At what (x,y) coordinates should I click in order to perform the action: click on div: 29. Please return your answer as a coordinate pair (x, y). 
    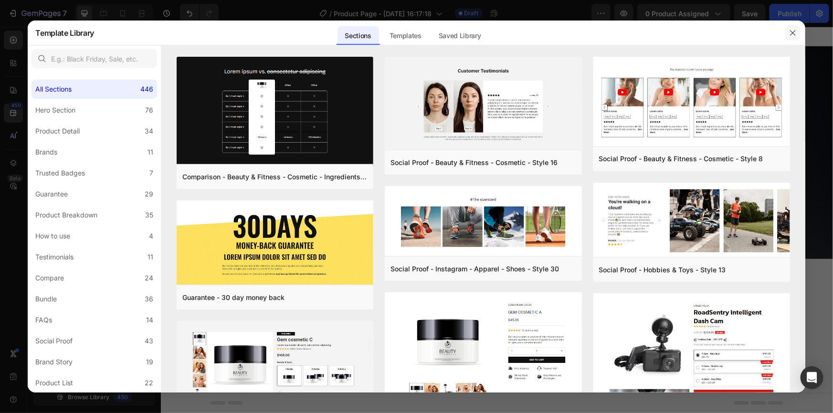
    Looking at the image, I should click on (149, 194).